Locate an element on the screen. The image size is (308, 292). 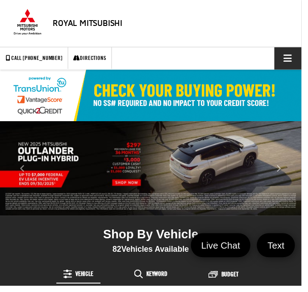
h4: Royal Mitsubishi is located at coordinates (89, 24).